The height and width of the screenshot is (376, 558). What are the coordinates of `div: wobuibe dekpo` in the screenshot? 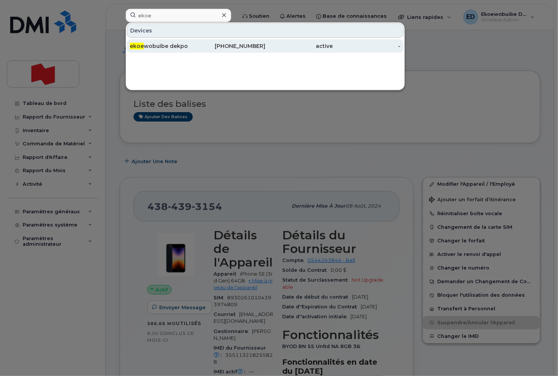 It's located at (163, 46).